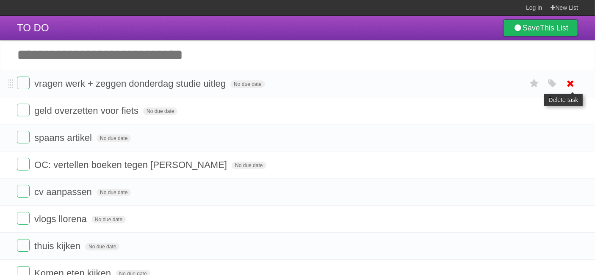 Image resolution: width=595 pixels, height=275 pixels. What do you see at coordinates (534, 83) in the screenshot?
I see `label: Star task` at bounding box center [534, 83].